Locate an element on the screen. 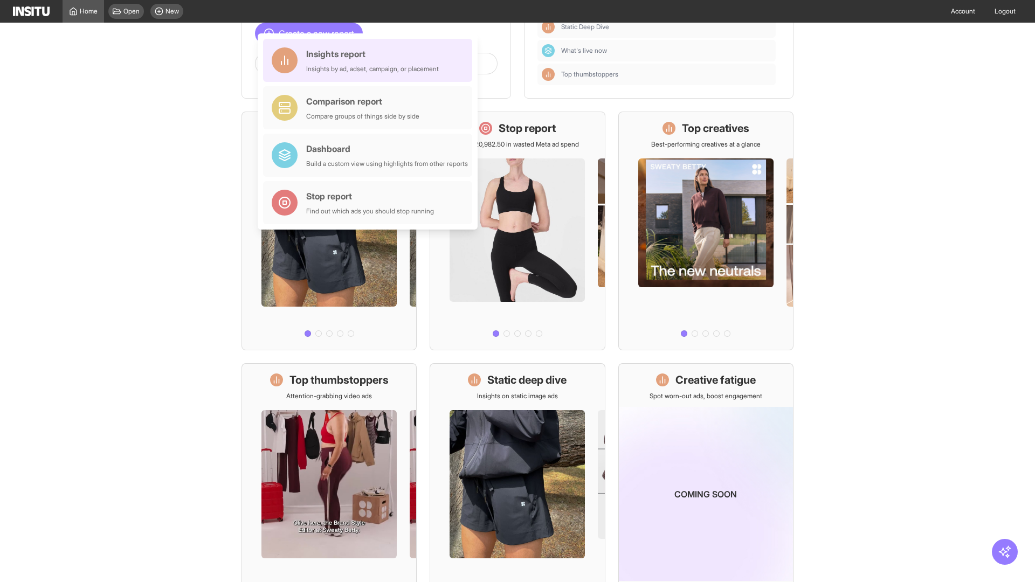 Image resolution: width=1035 pixels, height=582 pixels. span: Open is located at coordinates (132, 11).